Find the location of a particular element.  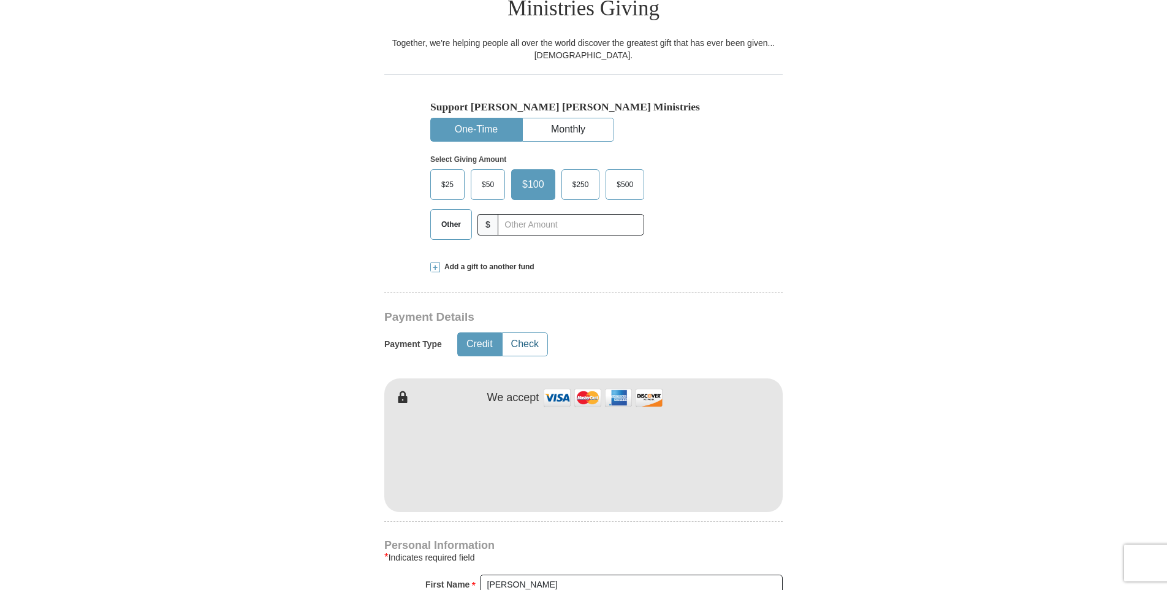

strong: Select Giving Amount is located at coordinates (468, 159).